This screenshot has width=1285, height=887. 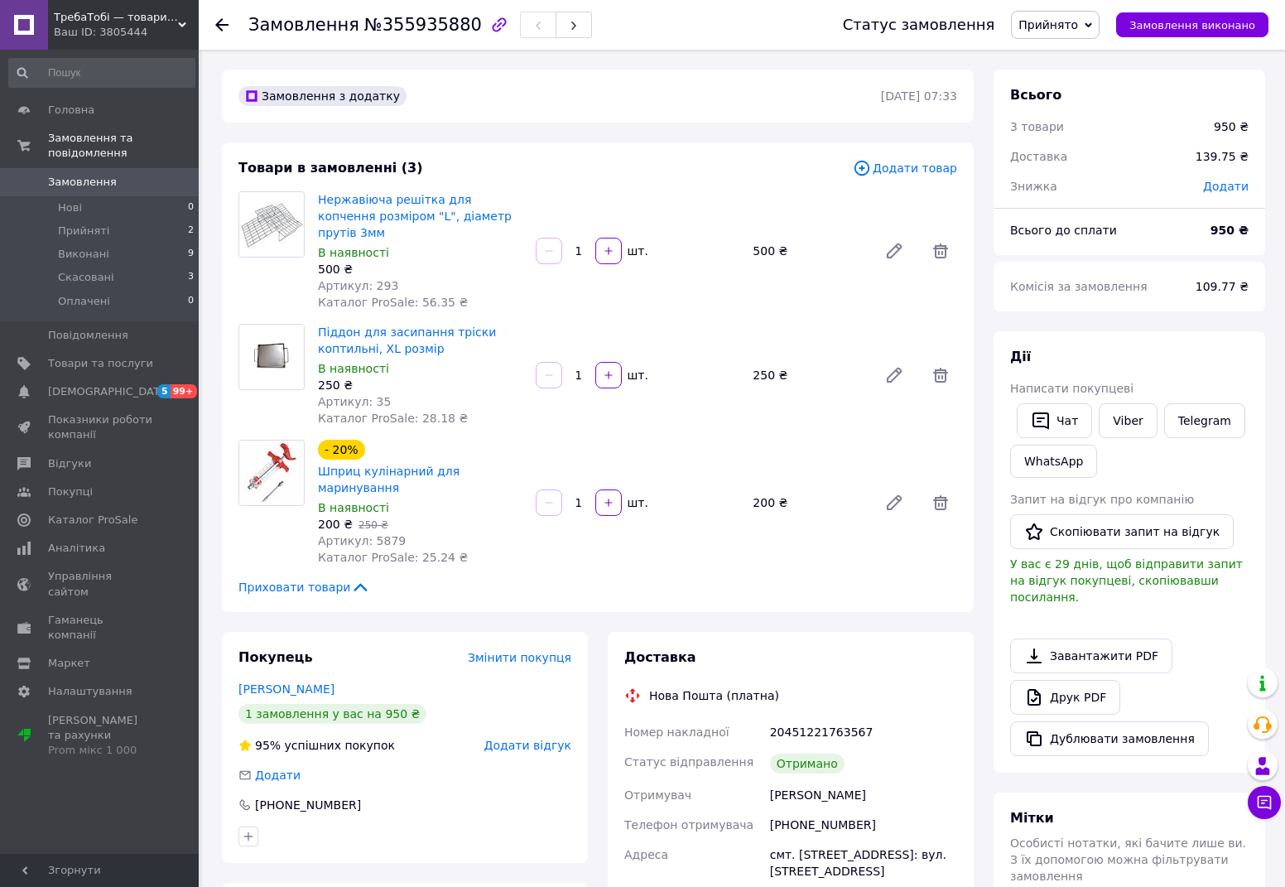 I want to click on input: Пошук, so click(x=102, y=73).